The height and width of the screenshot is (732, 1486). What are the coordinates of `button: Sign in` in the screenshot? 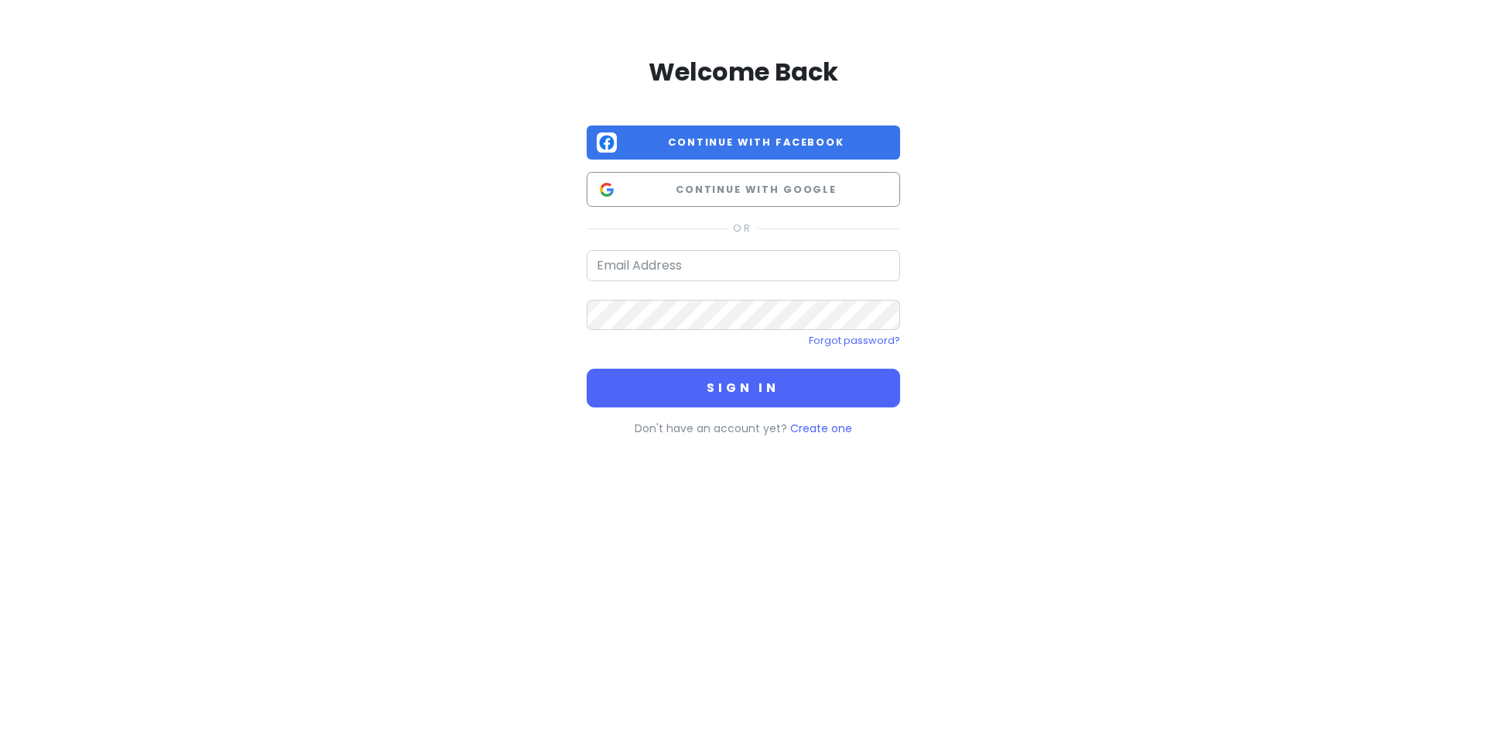 It's located at (743, 388).